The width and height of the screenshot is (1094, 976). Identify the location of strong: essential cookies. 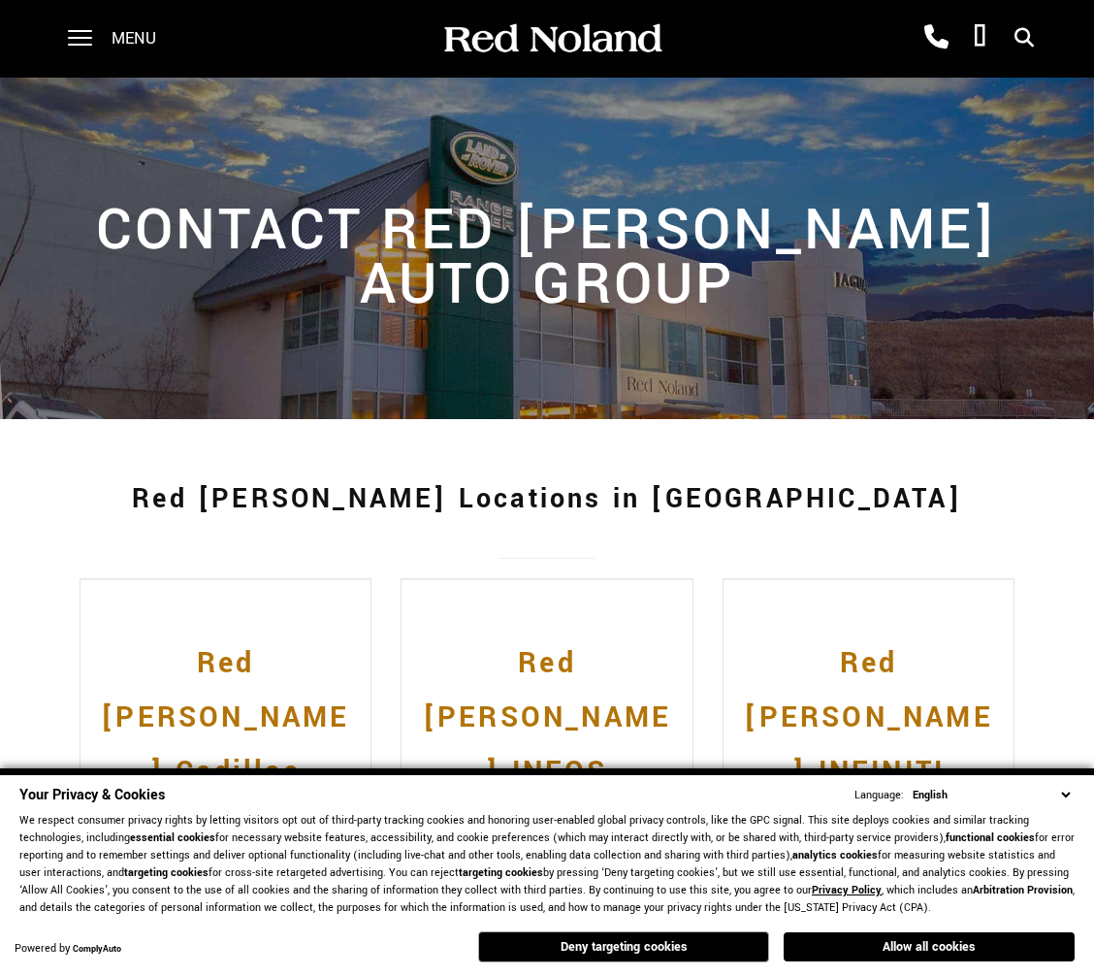
(173, 837).